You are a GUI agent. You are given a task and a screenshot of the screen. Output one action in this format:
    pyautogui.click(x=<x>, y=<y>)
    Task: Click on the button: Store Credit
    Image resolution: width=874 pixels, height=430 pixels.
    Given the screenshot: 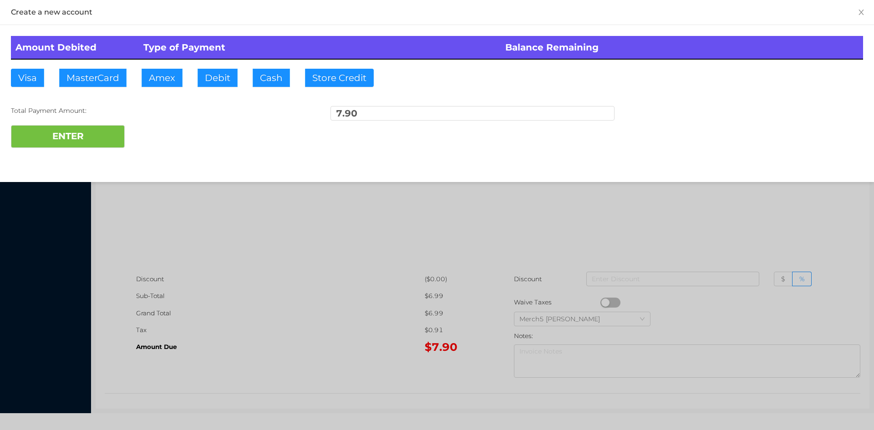 What is the action you would take?
    pyautogui.click(x=339, y=78)
    